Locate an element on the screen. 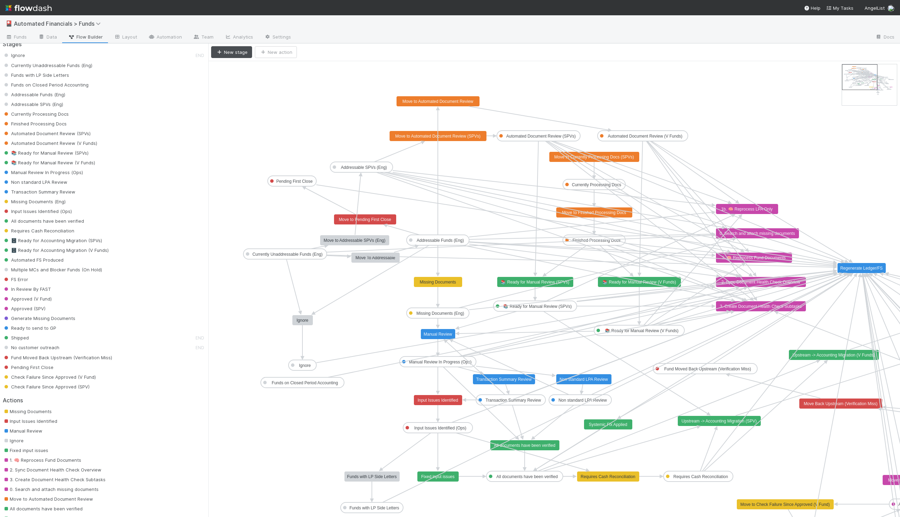 This screenshot has height=517, width=900. span: Ready to send to GP is located at coordinates (30, 328).